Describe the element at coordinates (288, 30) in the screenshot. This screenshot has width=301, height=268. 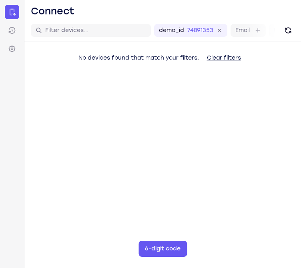
I see `button: Refresh` at that location.